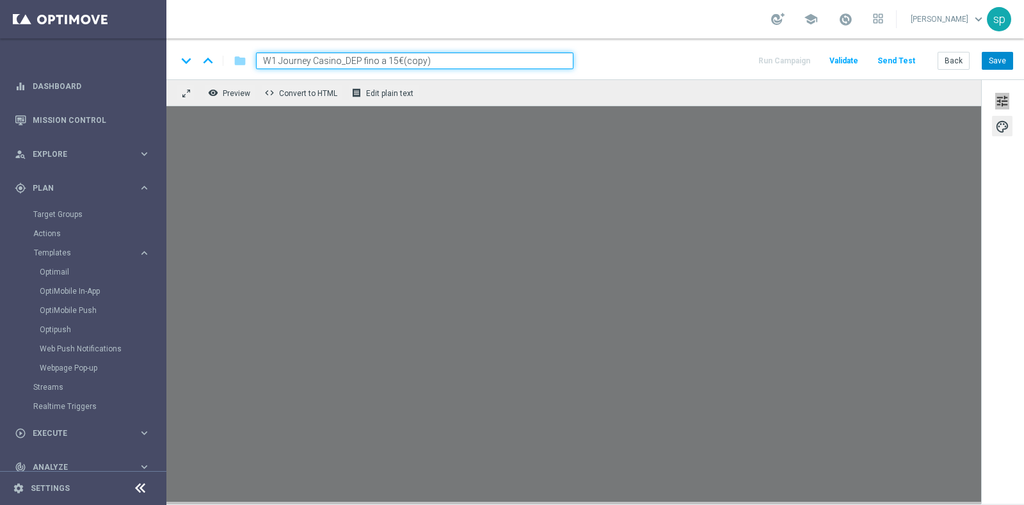 The width and height of the screenshot is (1024, 505). I want to click on div: sp, so click(999, 19).